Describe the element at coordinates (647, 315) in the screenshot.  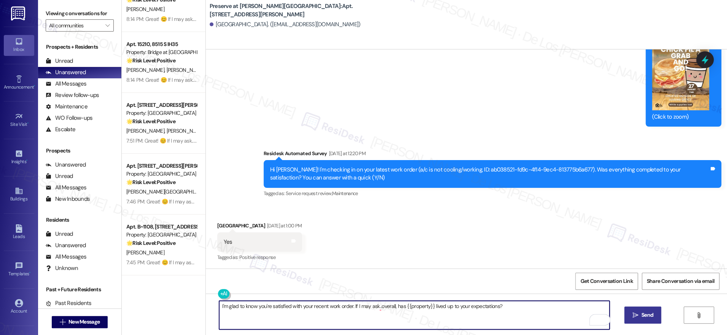
I see `span: Send` at that location.